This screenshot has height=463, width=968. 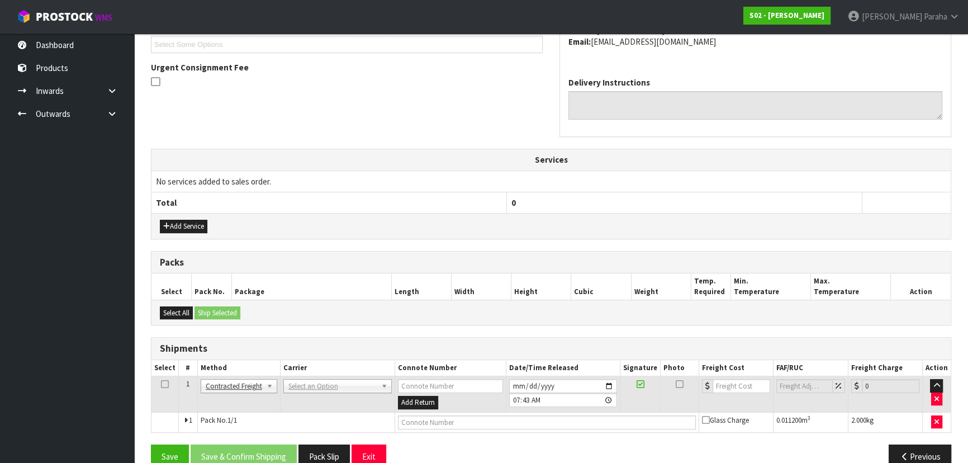 What do you see at coordinates (217, 313) in the screenshot?
I see `button: Ship Selected` at bounding box center [217, 313].